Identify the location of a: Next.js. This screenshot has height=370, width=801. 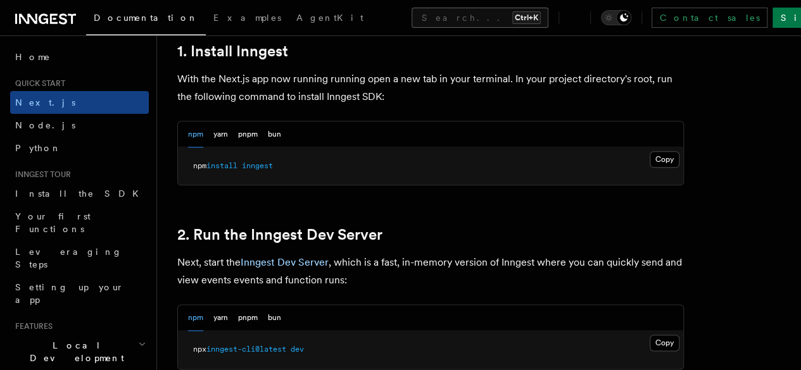
(79, 103).